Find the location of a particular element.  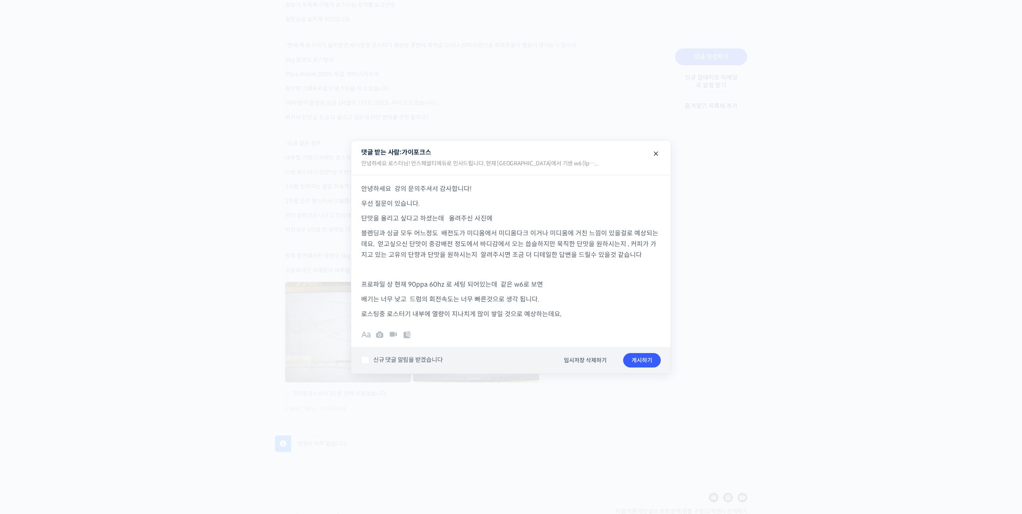

p: 단맛을 올리고 싶다고 하셨는데 올려주신 사진에 is located at coordinates (511, 218).